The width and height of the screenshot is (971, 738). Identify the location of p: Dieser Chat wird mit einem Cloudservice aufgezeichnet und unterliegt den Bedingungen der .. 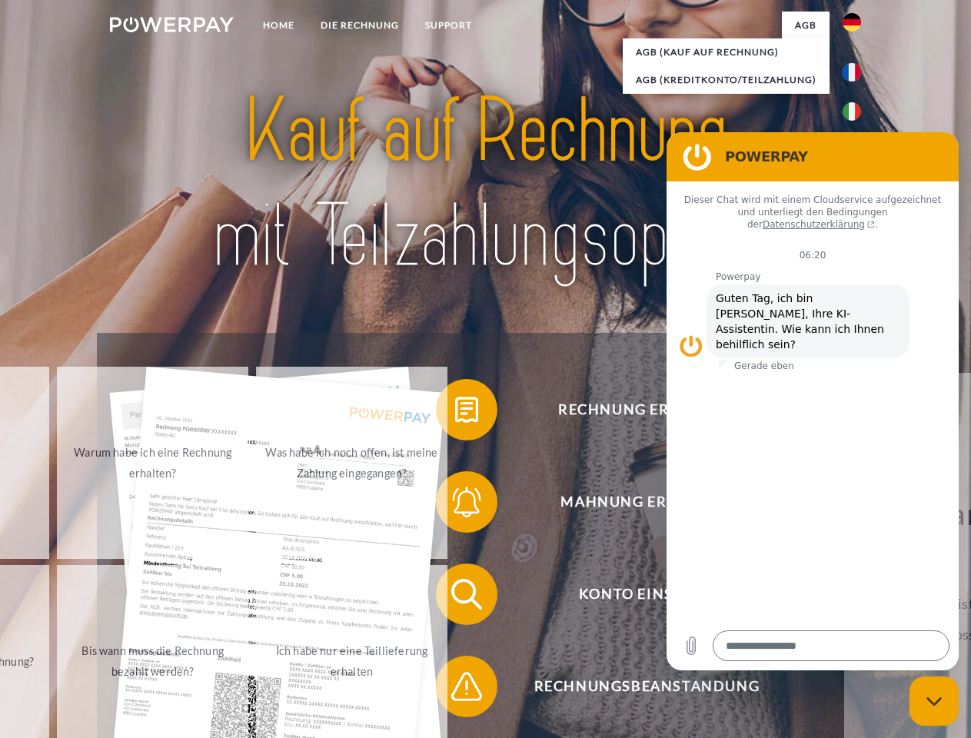
(146, 80).